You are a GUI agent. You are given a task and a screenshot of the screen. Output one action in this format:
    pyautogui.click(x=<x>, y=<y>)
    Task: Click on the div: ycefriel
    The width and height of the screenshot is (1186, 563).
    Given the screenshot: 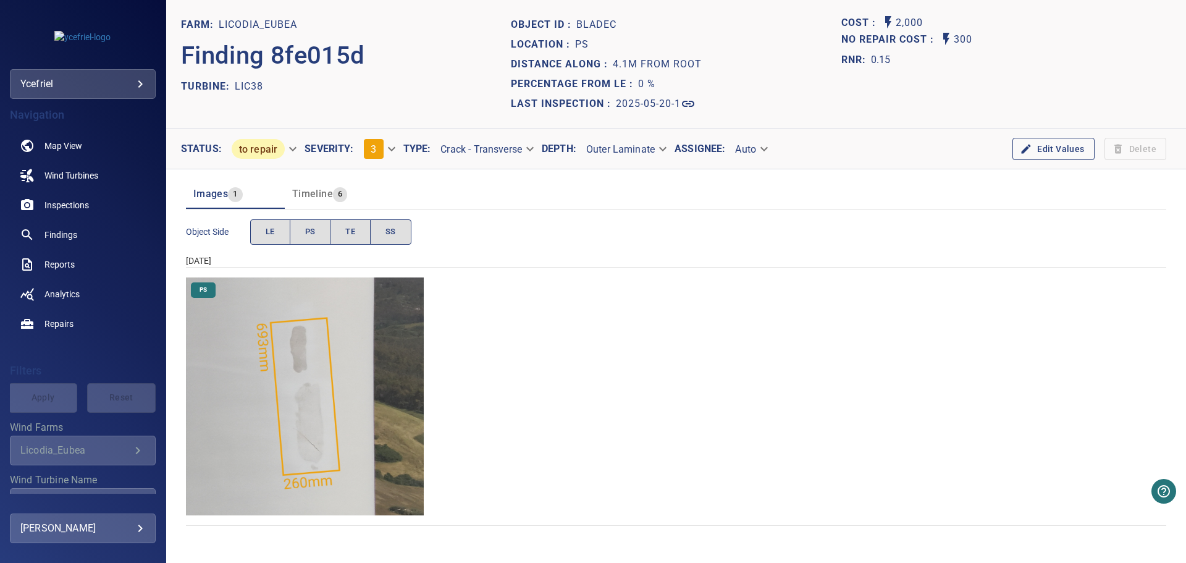 What is the action you would take?
    pyautogui.click(x=83, y=84)
    